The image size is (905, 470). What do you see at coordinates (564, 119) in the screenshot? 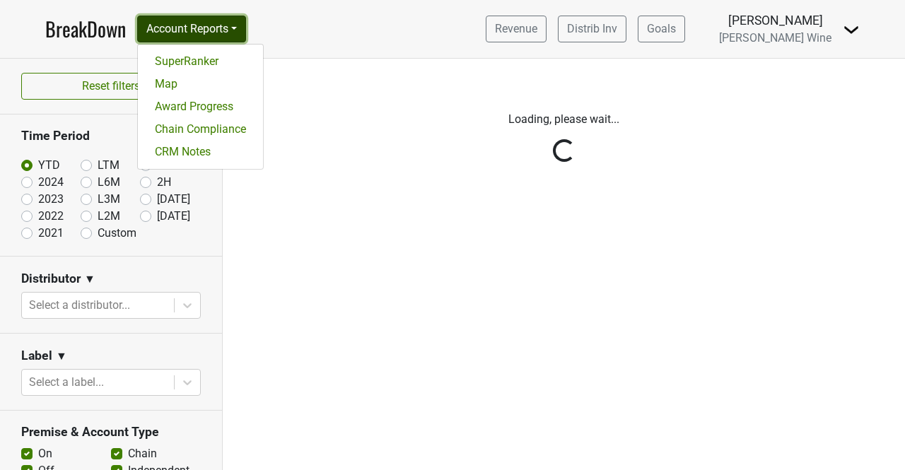
I see `p: Loading, please wait...` at bounding box center [564, 119].